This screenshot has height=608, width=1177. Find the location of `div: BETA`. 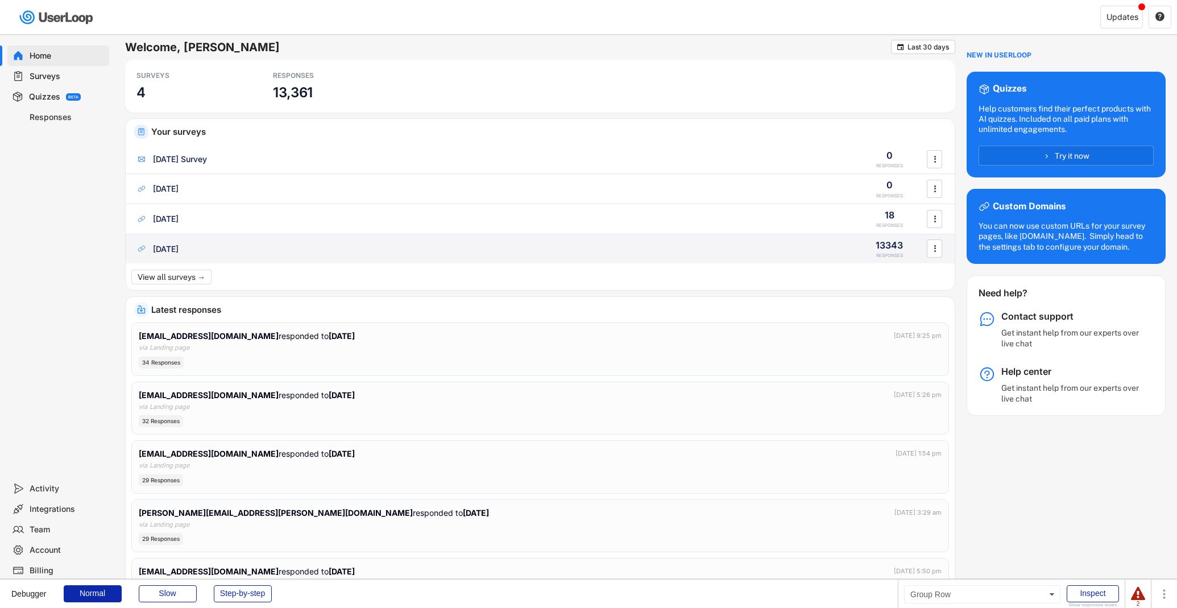

div: BETA is located at coordinates (73, 97).